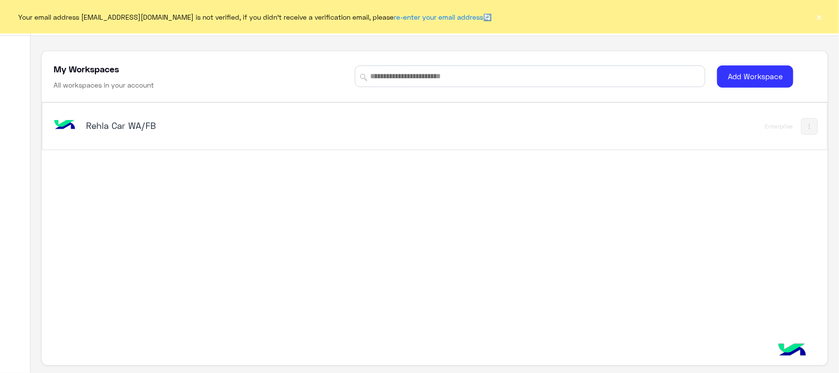 The image size is (839, 373). I want to click on h6: All workspaces in your account, so click(104, 85).